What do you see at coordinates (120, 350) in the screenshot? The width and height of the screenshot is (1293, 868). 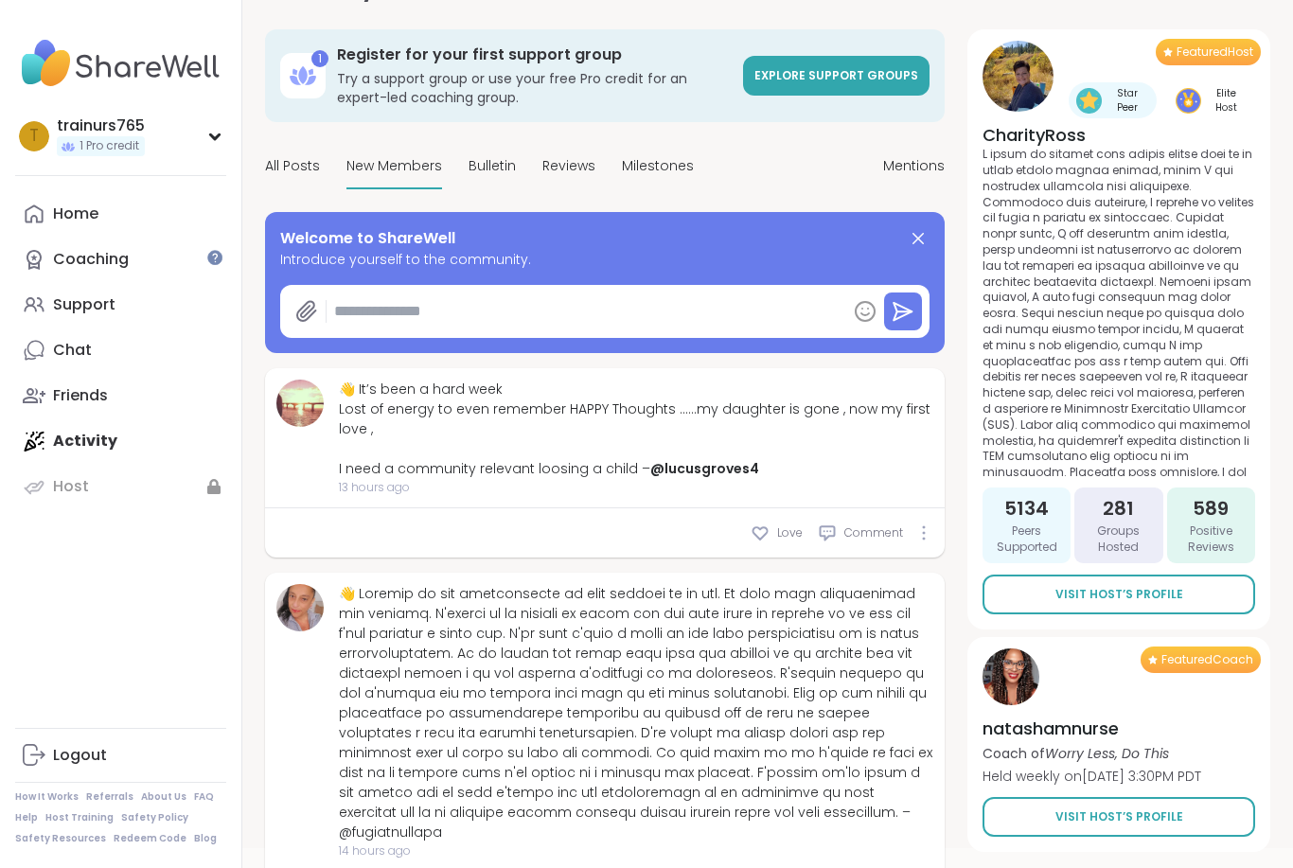 I see `a: Chat` at bounding box center [120, 350].